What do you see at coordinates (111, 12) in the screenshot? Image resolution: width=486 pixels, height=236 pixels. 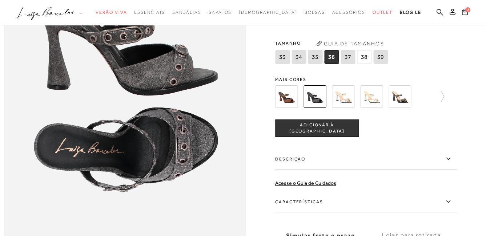 I see `span: Verão Viva` at bounding box center [111, 12].